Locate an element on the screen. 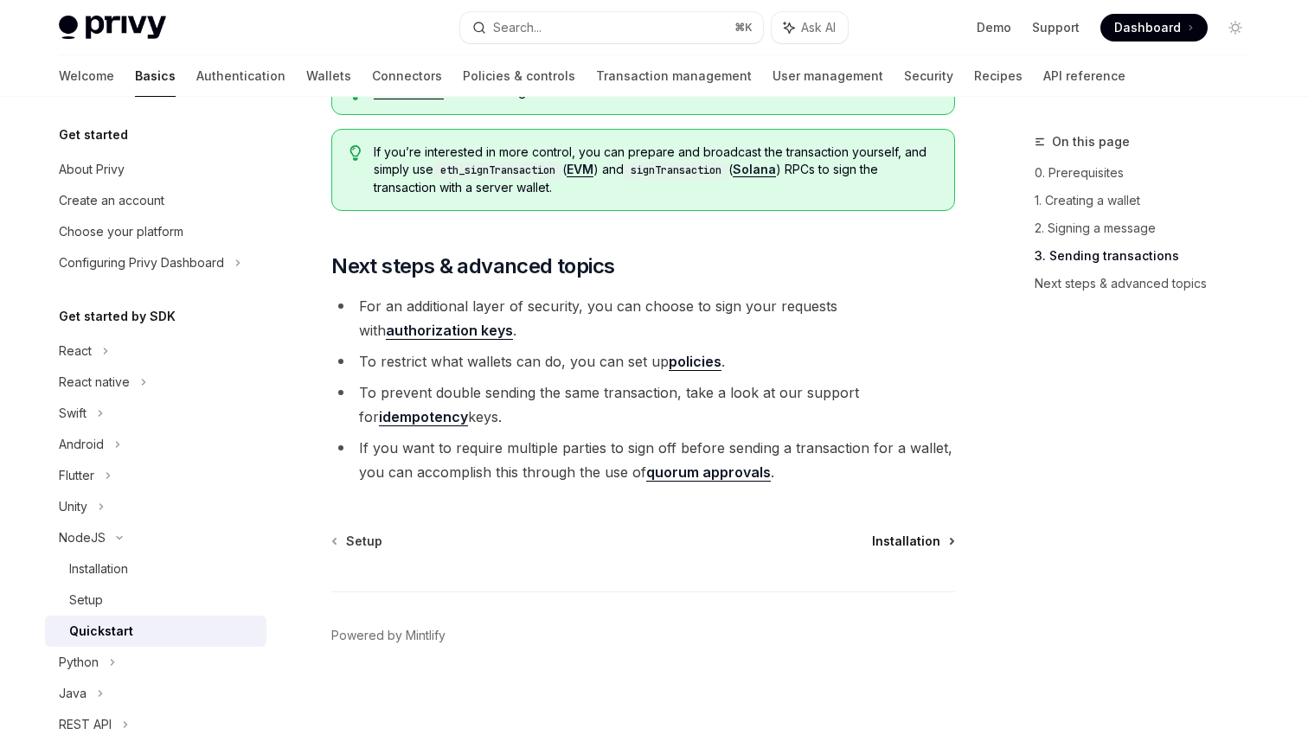 The image size is (1308, 741). div: Create an account is located at coordinates (112, 201).